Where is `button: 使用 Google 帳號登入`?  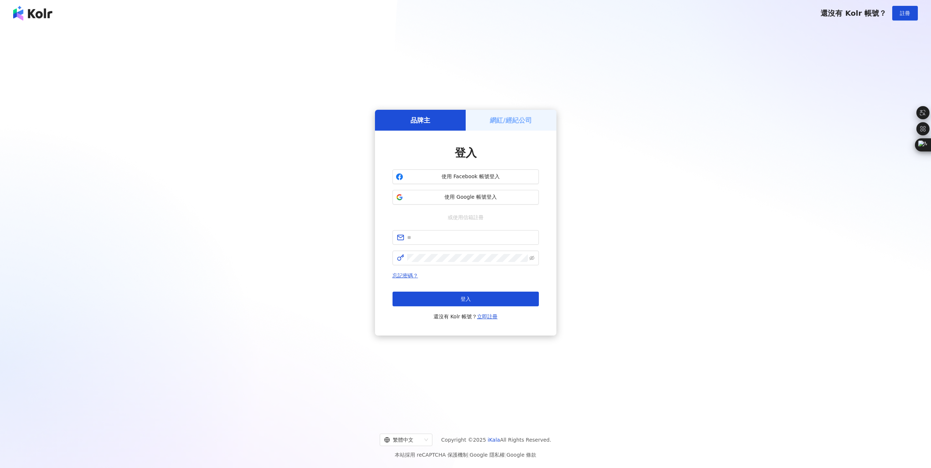 button: 使用 Google 帳號登入 is located at coordinates (466, 197).